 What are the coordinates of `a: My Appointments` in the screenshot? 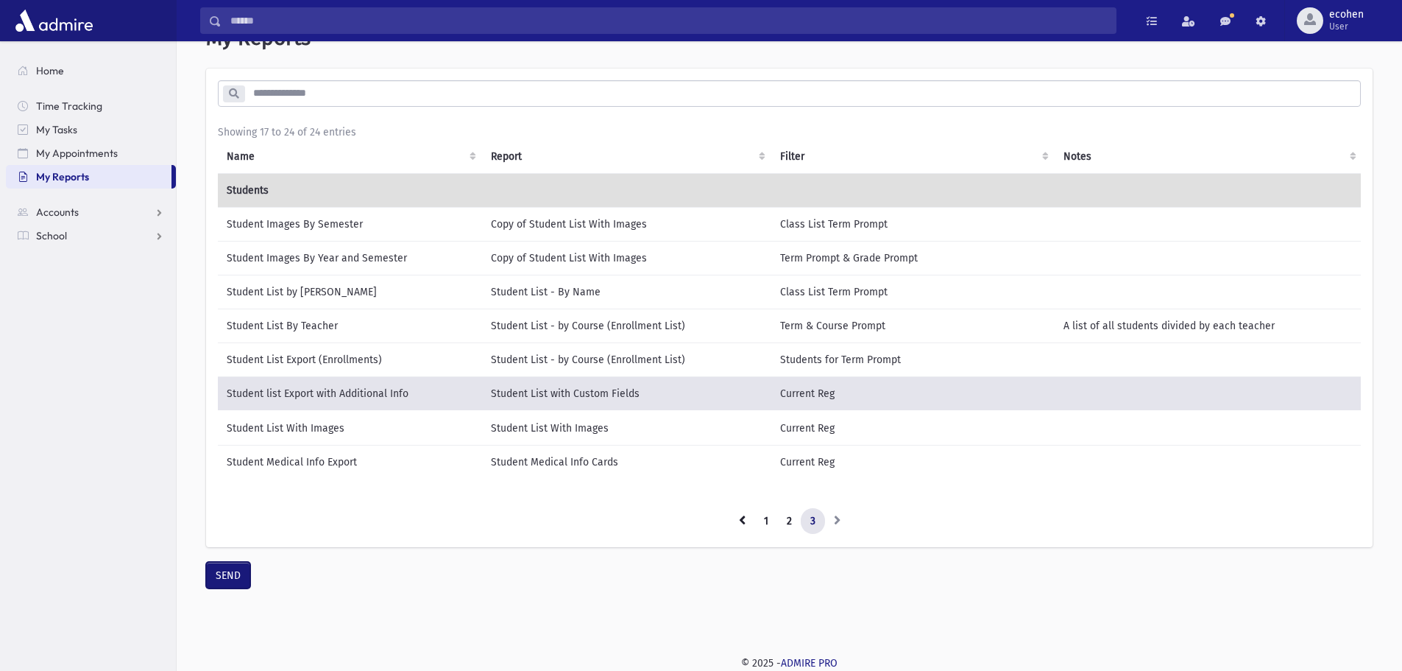 It's located at (91, 153).